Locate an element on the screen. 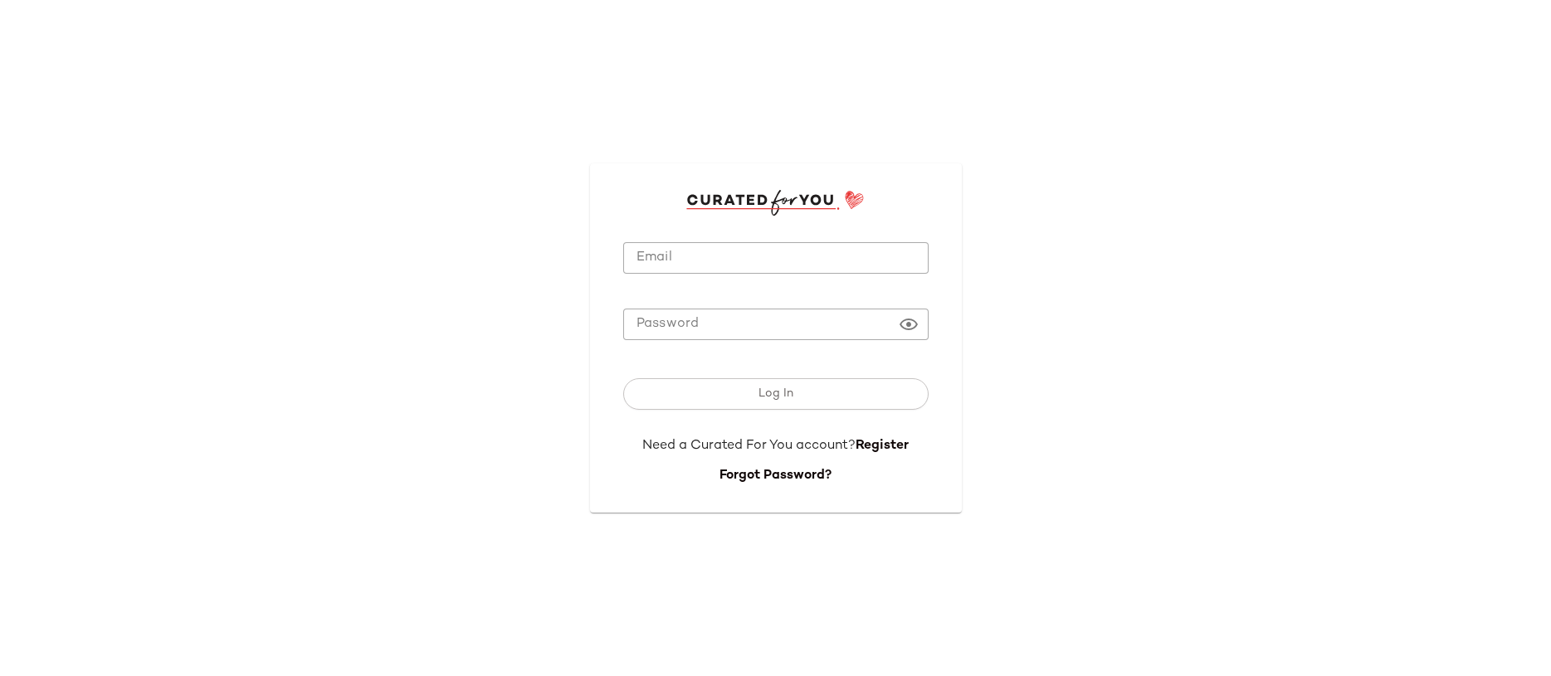 The width and height of the screenshot is (1551, 676). img: cfy_login_logo.DGdB1djN.svg is located at coordinates (775, 203).